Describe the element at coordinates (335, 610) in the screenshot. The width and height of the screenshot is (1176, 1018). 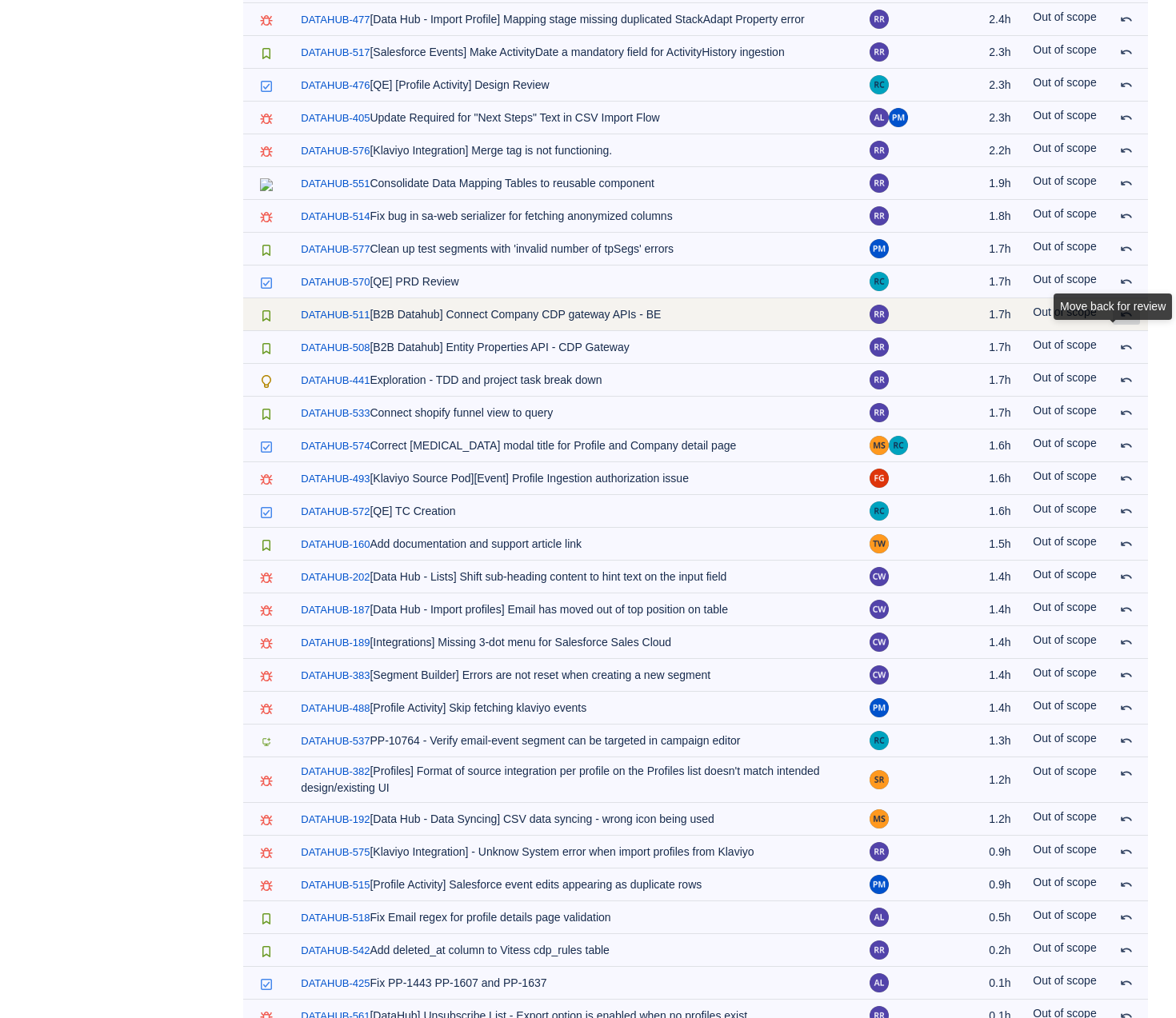
I see `a: DATAHUB-187` at that location.